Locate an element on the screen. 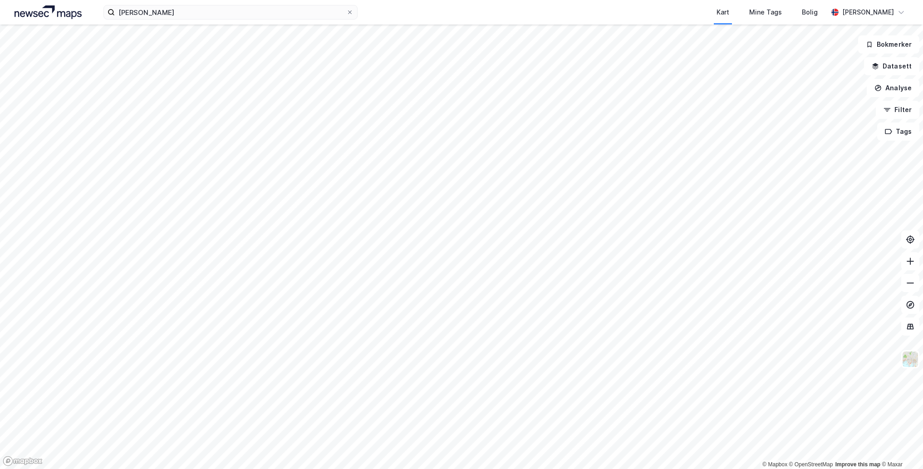 The height and width of the screenshot is (469, 923). button: Filter is located at coordinates (898, 110).